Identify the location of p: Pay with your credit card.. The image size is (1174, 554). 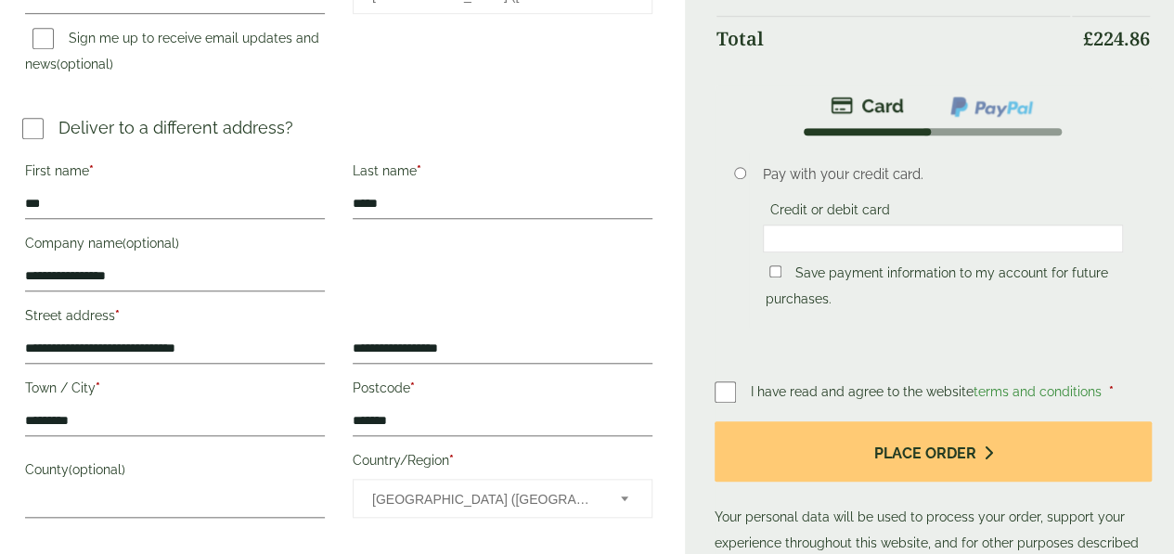
(943, 174).